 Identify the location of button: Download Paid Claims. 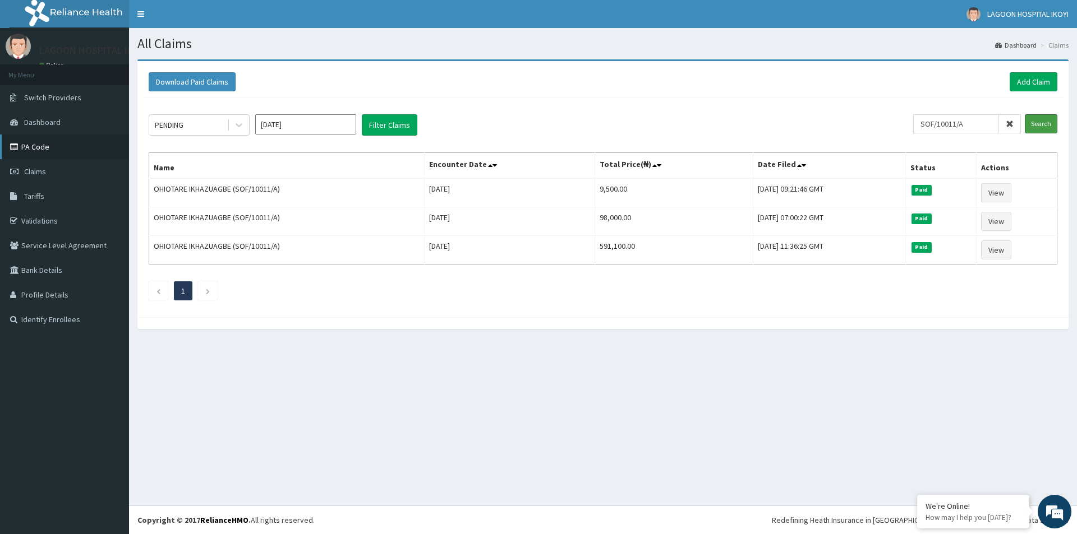
(192, 82).